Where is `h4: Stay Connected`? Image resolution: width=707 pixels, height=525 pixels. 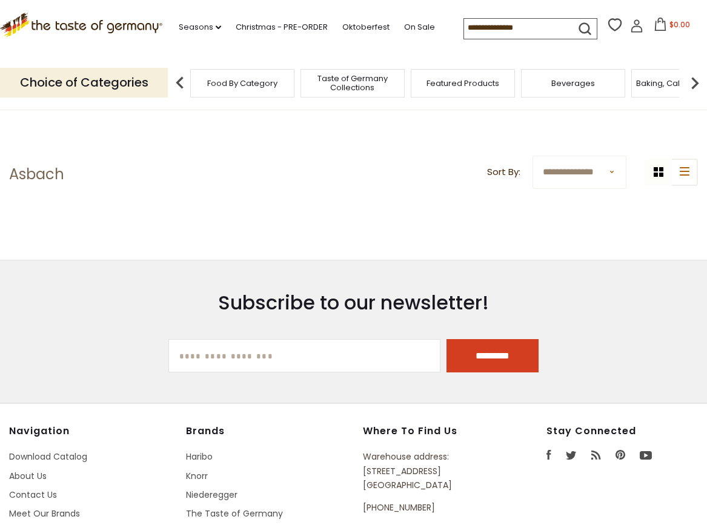
h4: Stay Connected is located at coordinates (622, 431).